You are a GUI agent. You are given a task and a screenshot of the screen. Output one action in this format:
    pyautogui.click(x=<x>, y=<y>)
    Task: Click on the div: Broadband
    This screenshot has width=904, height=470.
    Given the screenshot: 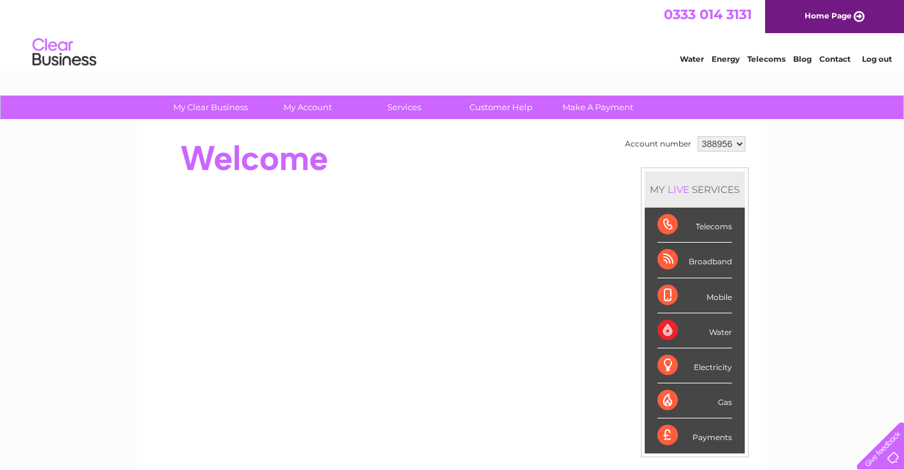 What is the action you would take?
    pyautogui.click(x=694, y=260)
    